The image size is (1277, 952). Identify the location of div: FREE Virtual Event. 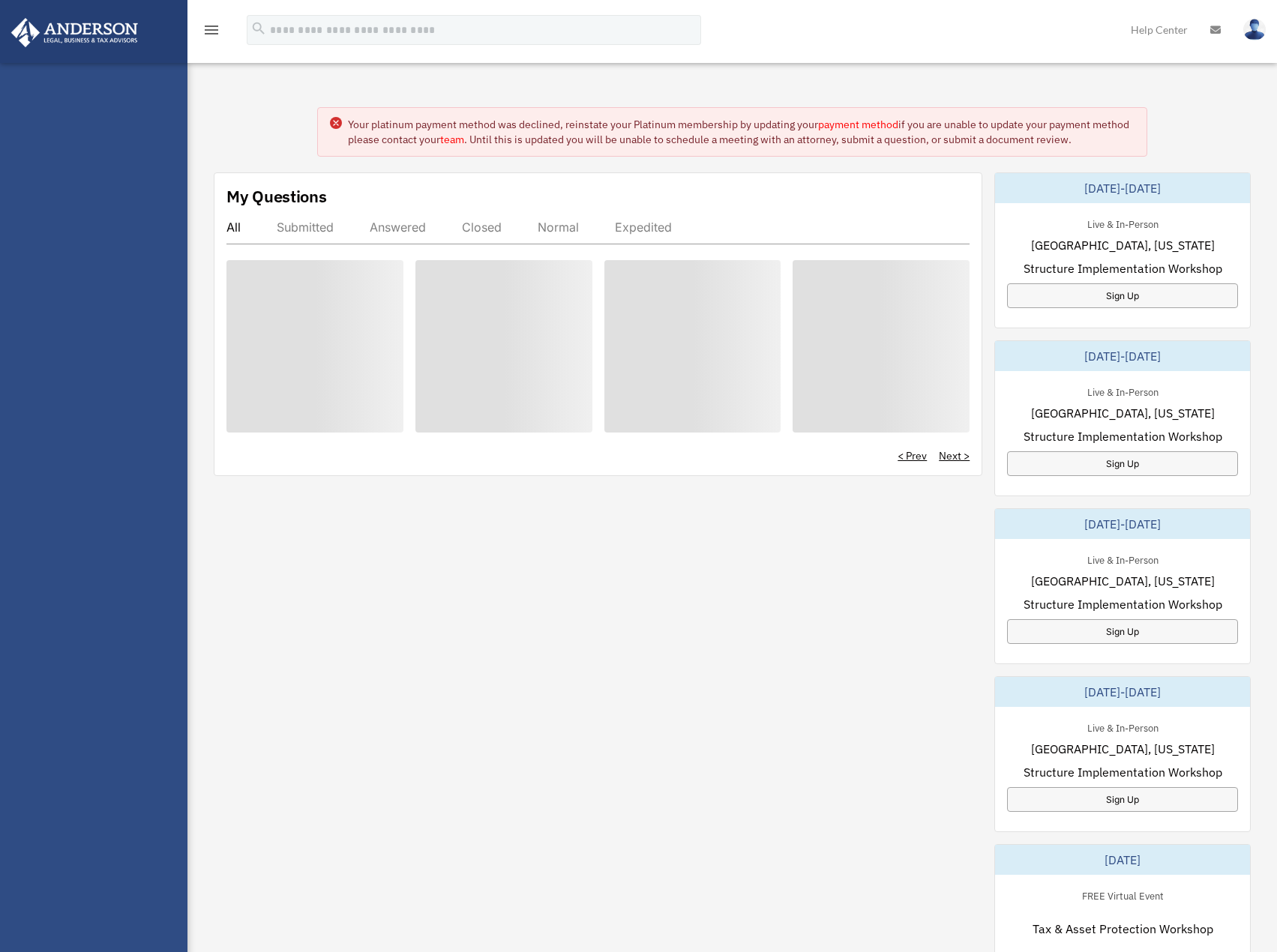
(1123, 894).